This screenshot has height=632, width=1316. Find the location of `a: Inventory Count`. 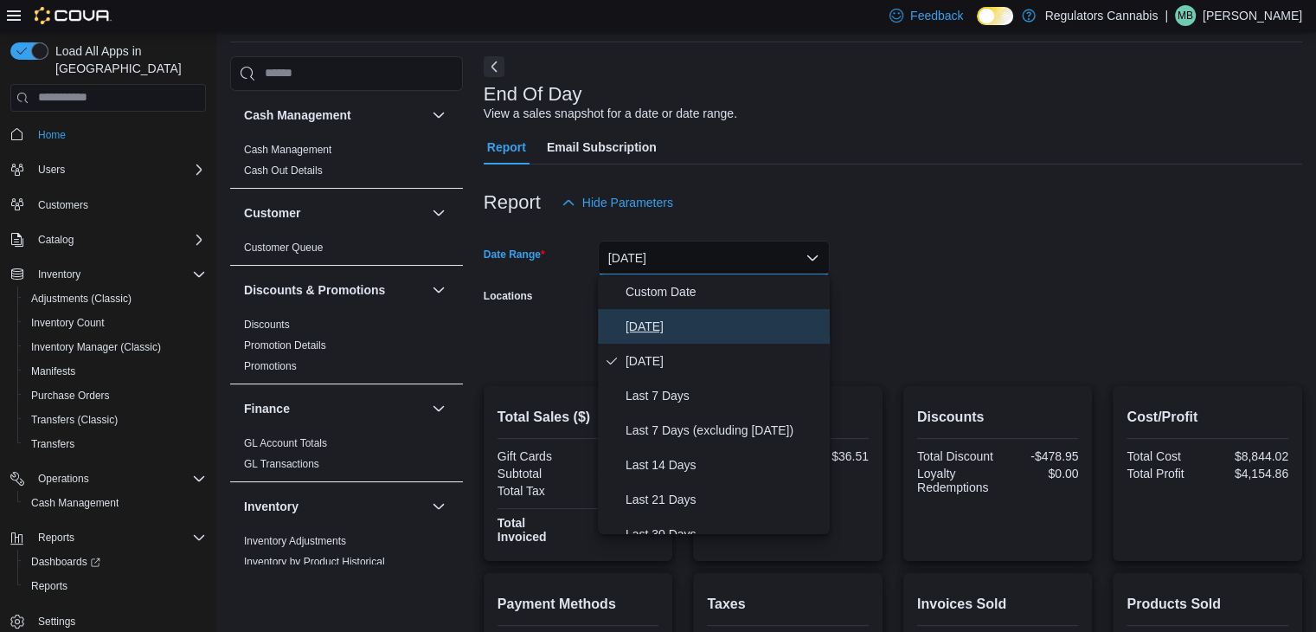

a: Inventory Count is located at coordinates (68, 323).